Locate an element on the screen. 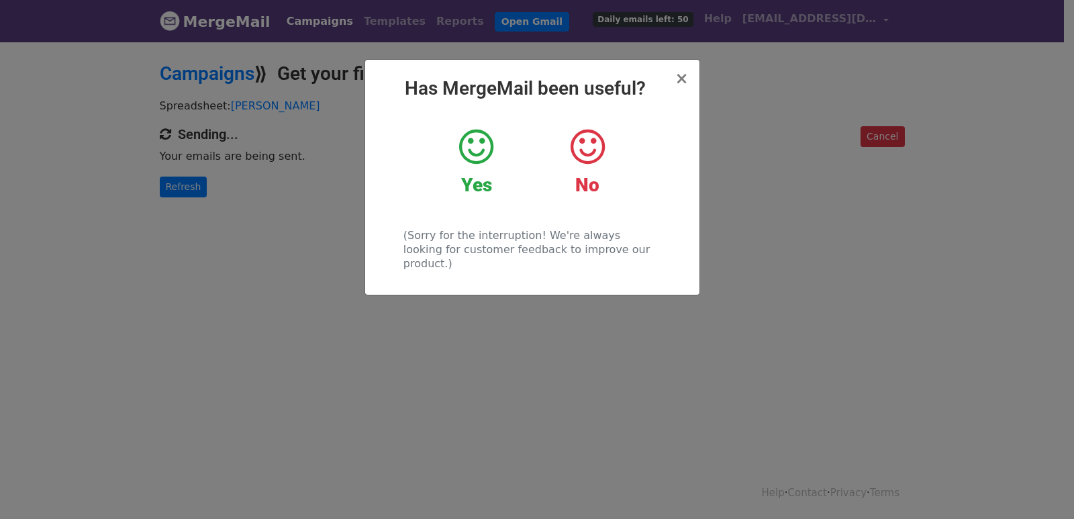  button: Close is located at coordinates (682, 79).